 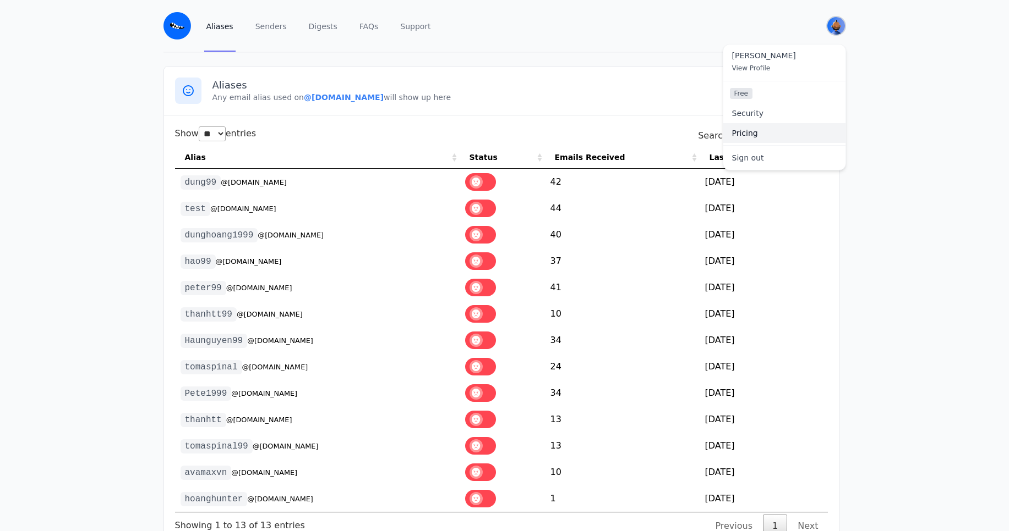 What do you see at coordinates (784, 133) in the screenshot?
I see `a: Pricing` at bounding box center [784, 133].